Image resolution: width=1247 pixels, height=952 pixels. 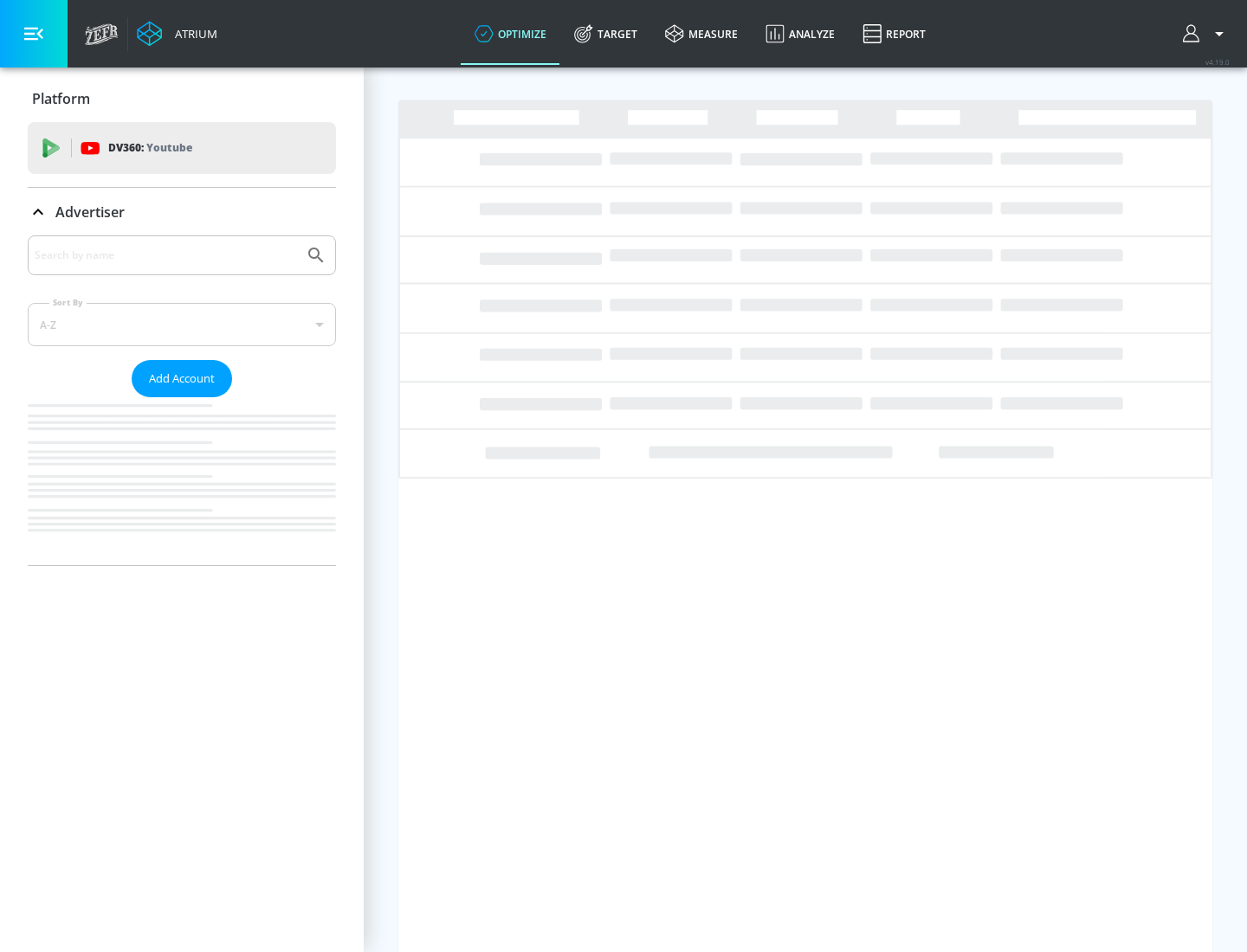 I want to click on a: Target, so click(x=605, y=34).